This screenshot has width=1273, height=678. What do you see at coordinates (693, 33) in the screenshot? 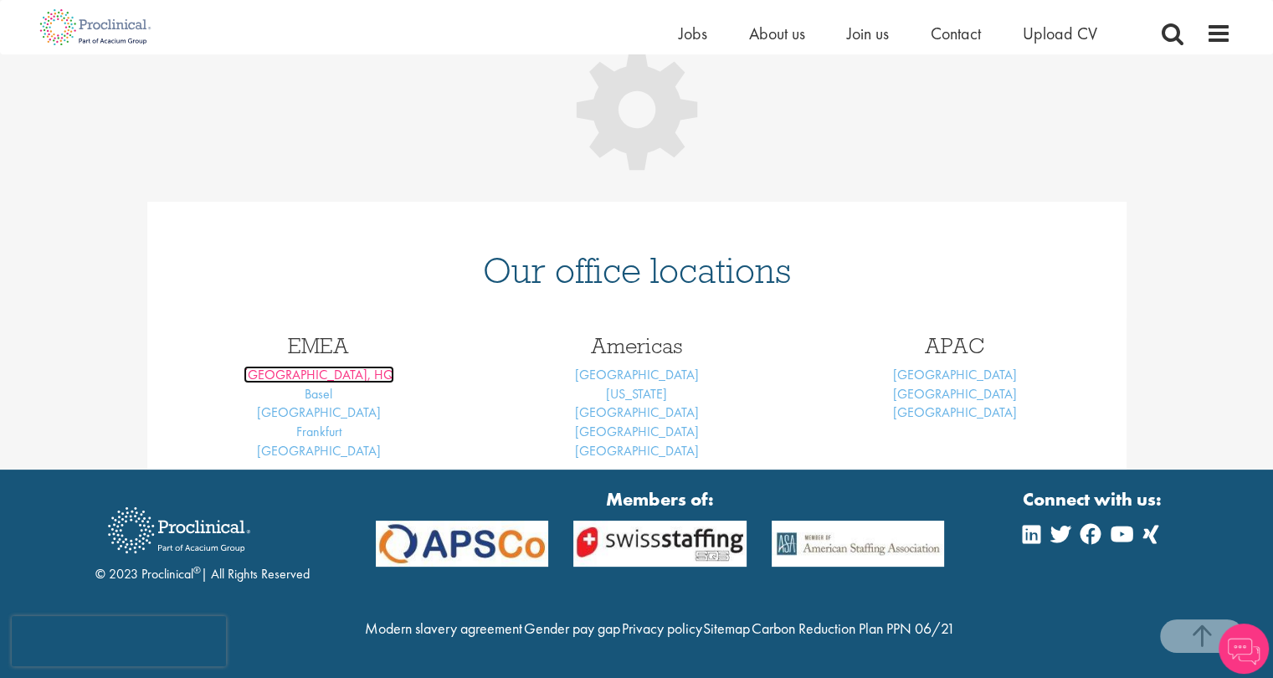
I see `a: Jobs` at bounding box center [693, 33].